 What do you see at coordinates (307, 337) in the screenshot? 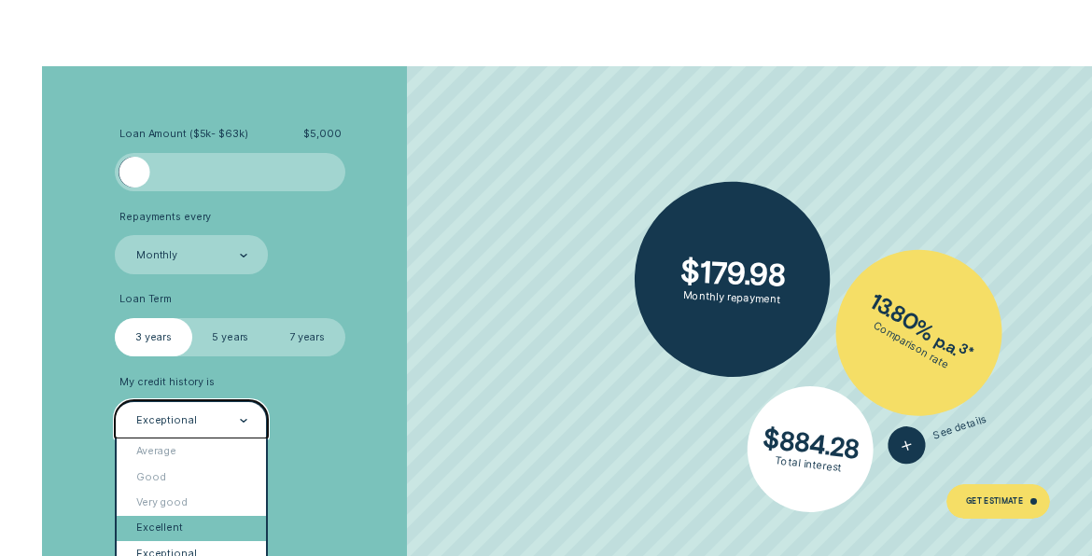
I see `label: 7 years` at bounding box center [307, 337].